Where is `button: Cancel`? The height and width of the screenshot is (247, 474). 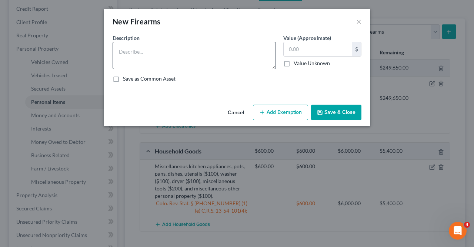 button: Cancel is located at coordinates (236, 113).